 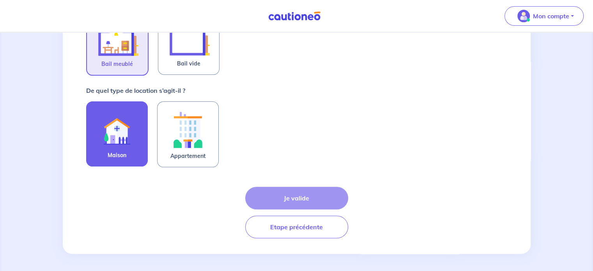 What do you see at coordinates (297, 227) in the screenshot?
I see `button: Etape précédente` at bounding box center [297, 227].